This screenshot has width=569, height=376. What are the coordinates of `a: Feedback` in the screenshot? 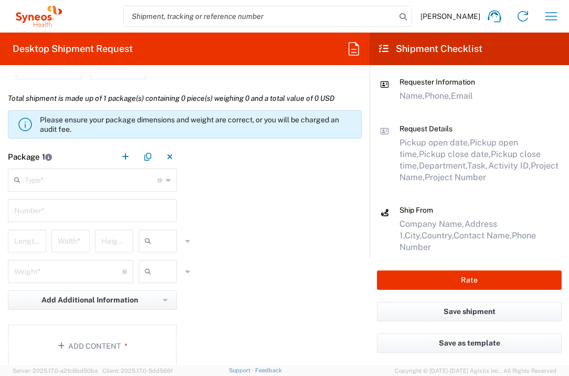 It's located at (268, 370).